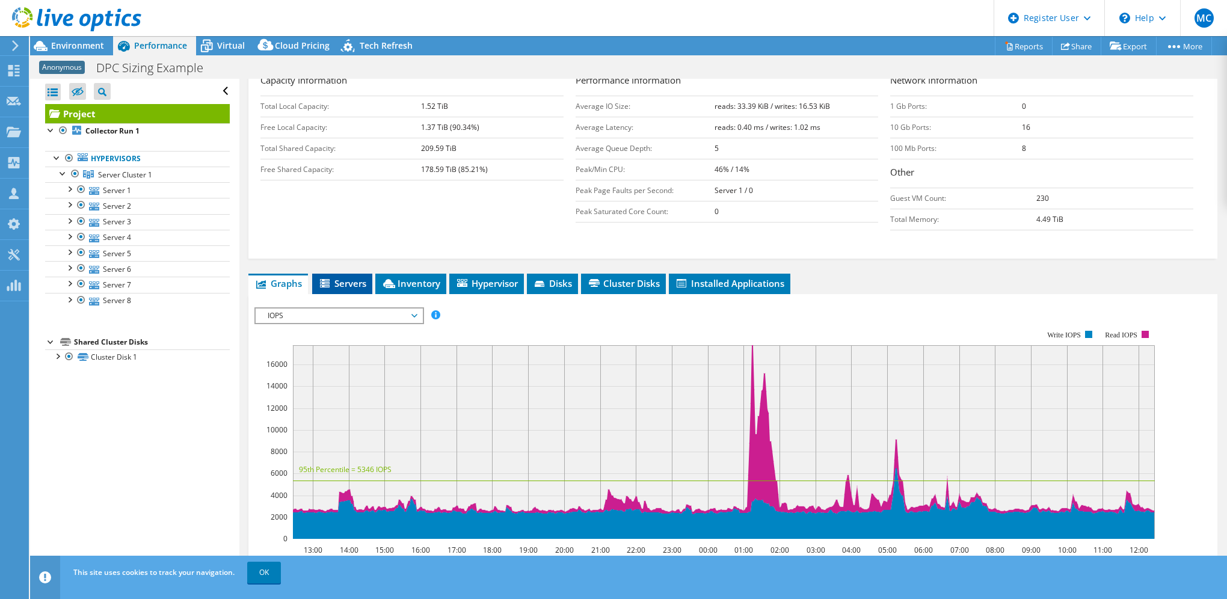  What do you see at coordinates (708, 550) in the screenshot?
I see `text: 00:00` at bounding box center [708, 550].